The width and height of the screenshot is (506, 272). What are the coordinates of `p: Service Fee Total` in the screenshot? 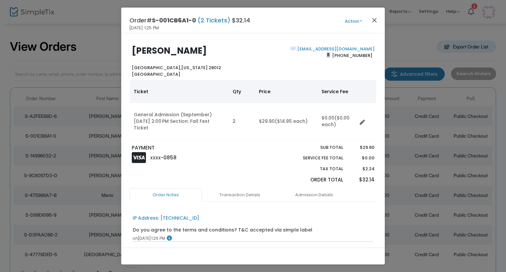 It's located at (316, 158).